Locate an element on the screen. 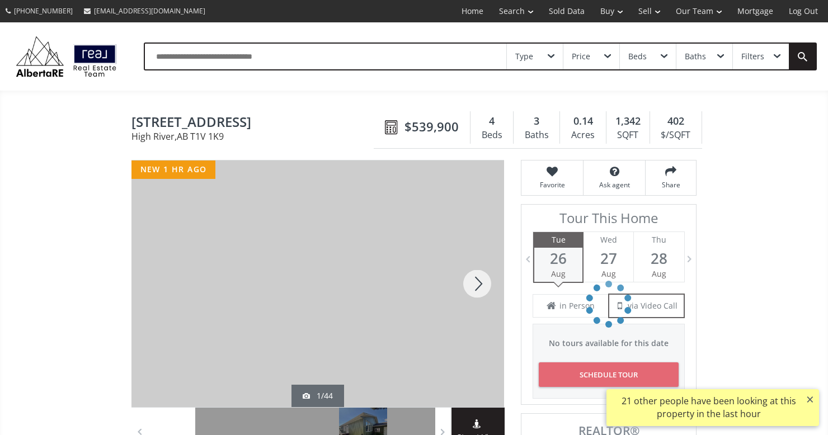 The image size is (828, 435). span: High River , AB T1V 1K9 is located at coordinates (255, 136).